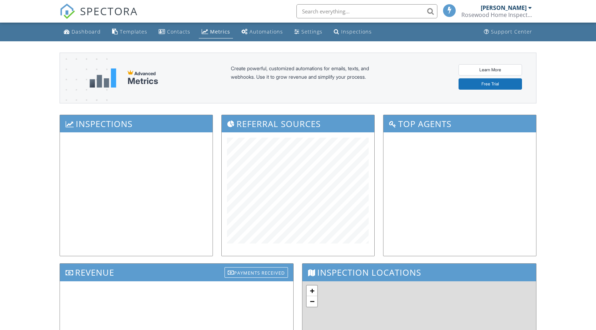  Describe the element at coordinates (256, 271) in the screenshot. I see `a: Payments Received` at that location.